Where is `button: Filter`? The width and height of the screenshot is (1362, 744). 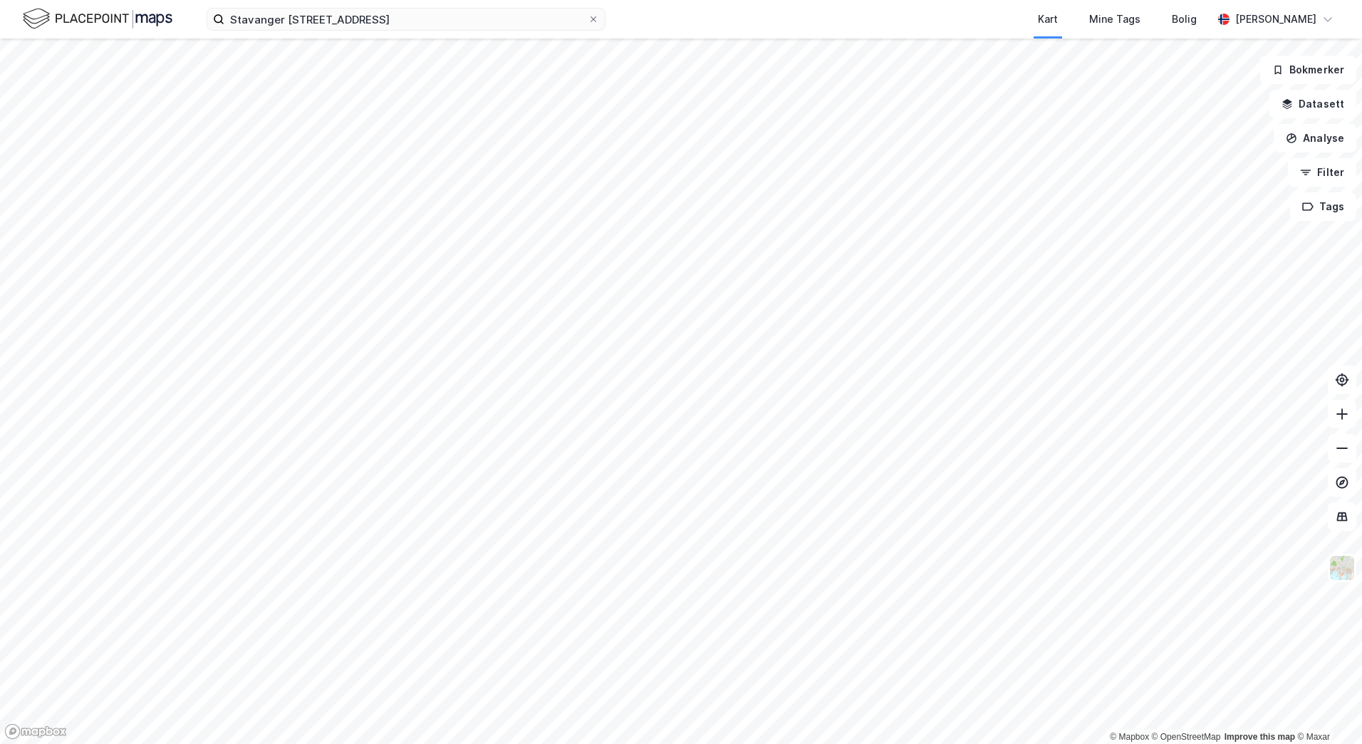 button: Filter is located at coordinates (1322, 172).